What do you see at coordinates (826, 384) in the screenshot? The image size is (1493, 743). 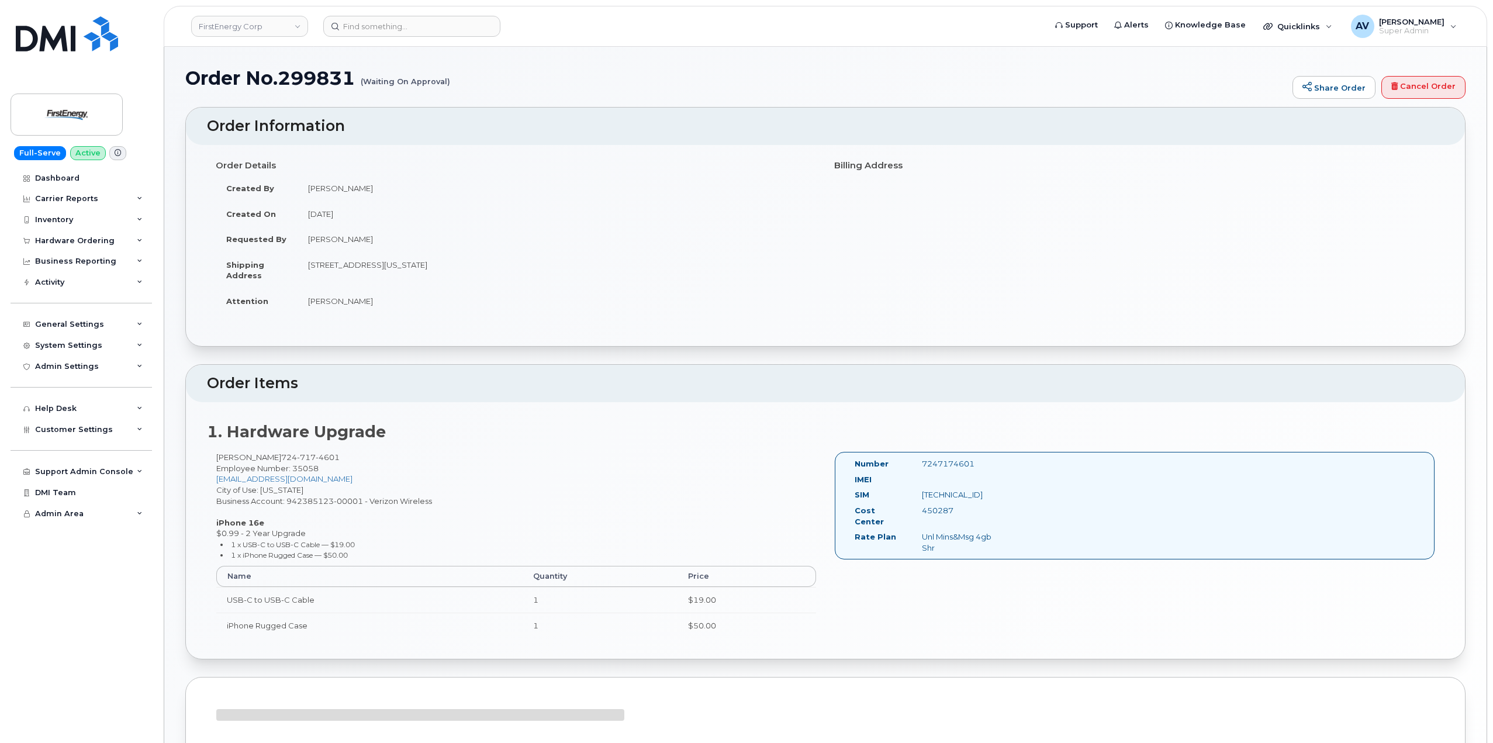 I see `h2: Order Items` at bounding box center [826, 384].